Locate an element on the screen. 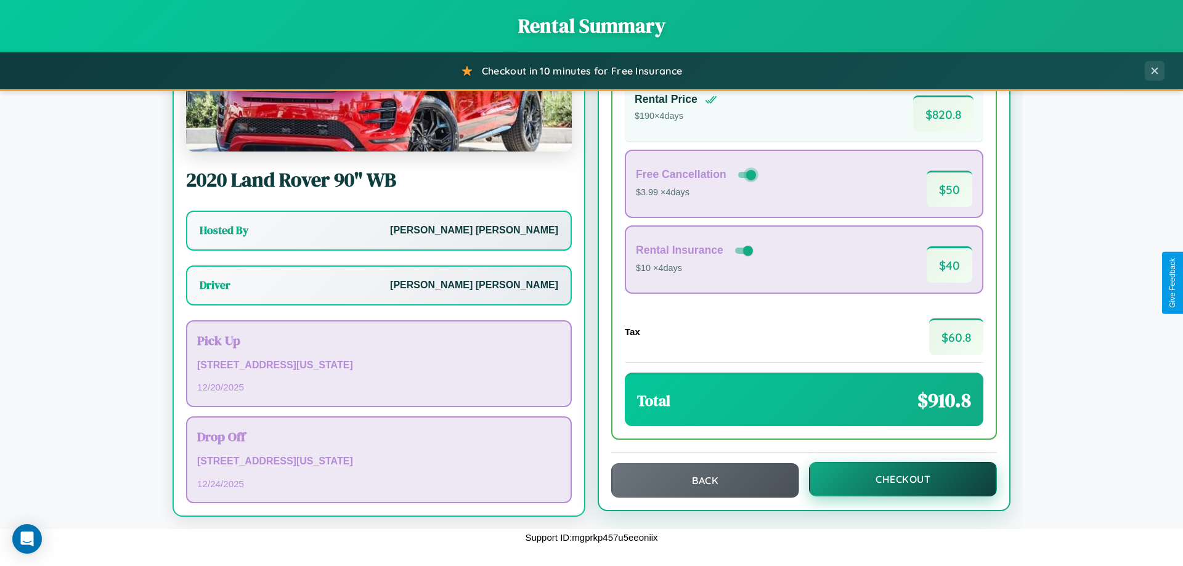 Image resolution: width=1183 pixels, height=566 pixels. p: Support ID: mgprkp457u5eeoniix is located at coordinates (591, 537).